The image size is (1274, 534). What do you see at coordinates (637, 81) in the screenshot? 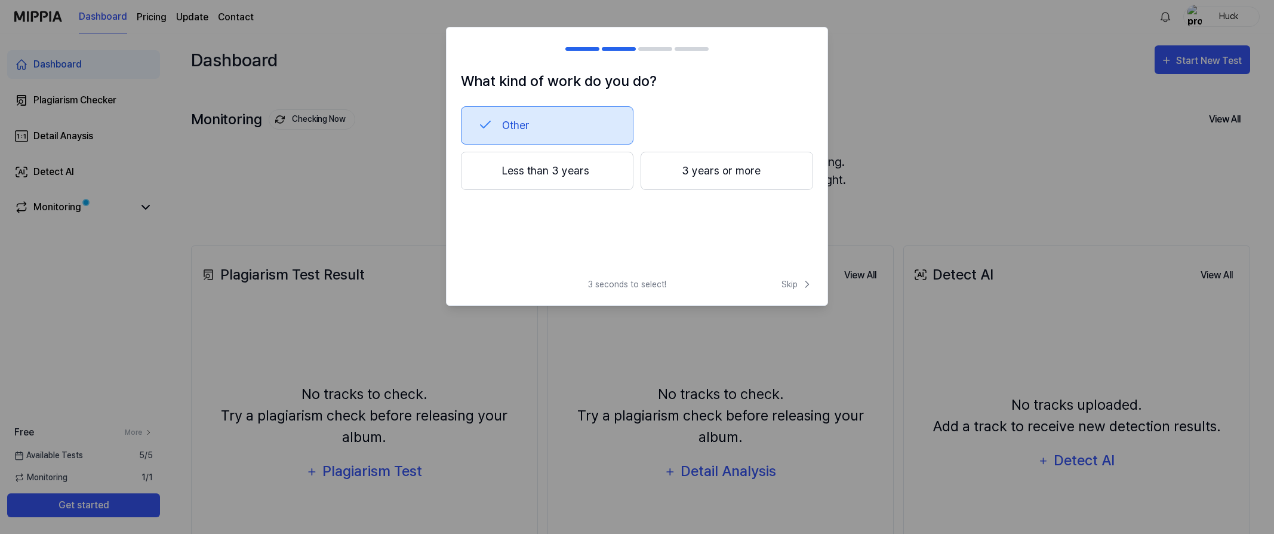
I see `h1: What kind of work do you do?` at bounding box center [637, 81].